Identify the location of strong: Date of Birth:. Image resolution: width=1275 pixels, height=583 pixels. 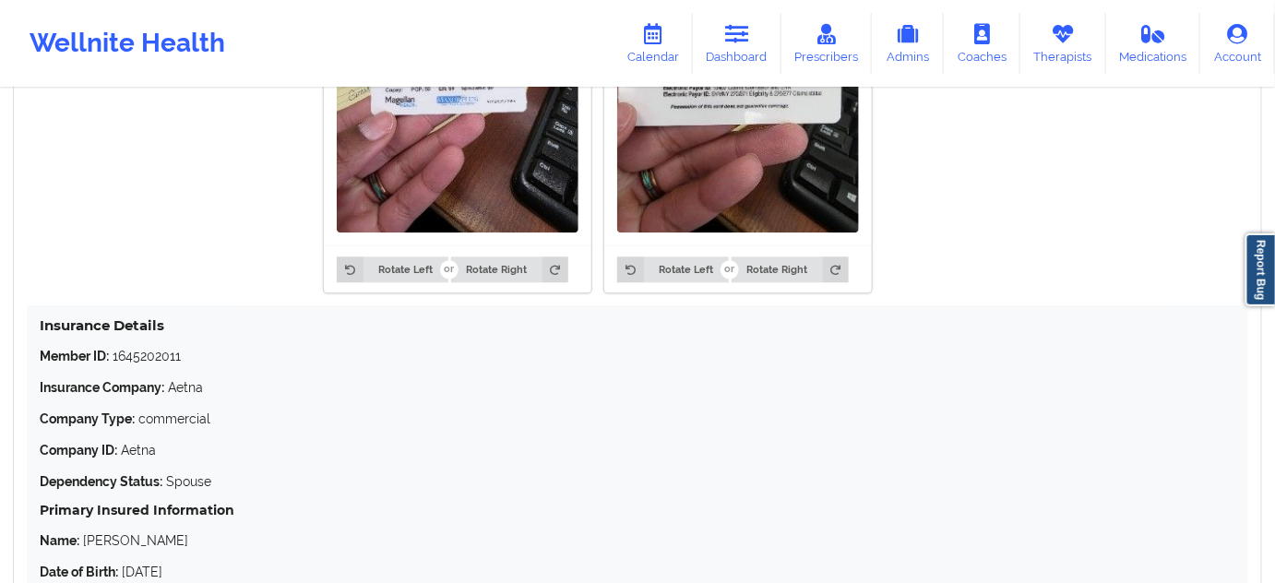
(78, 572).